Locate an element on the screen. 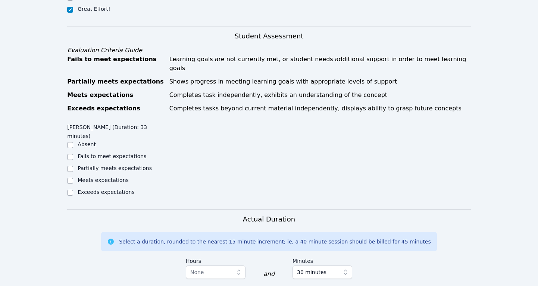  span: None is located at coordinates (197, 272).